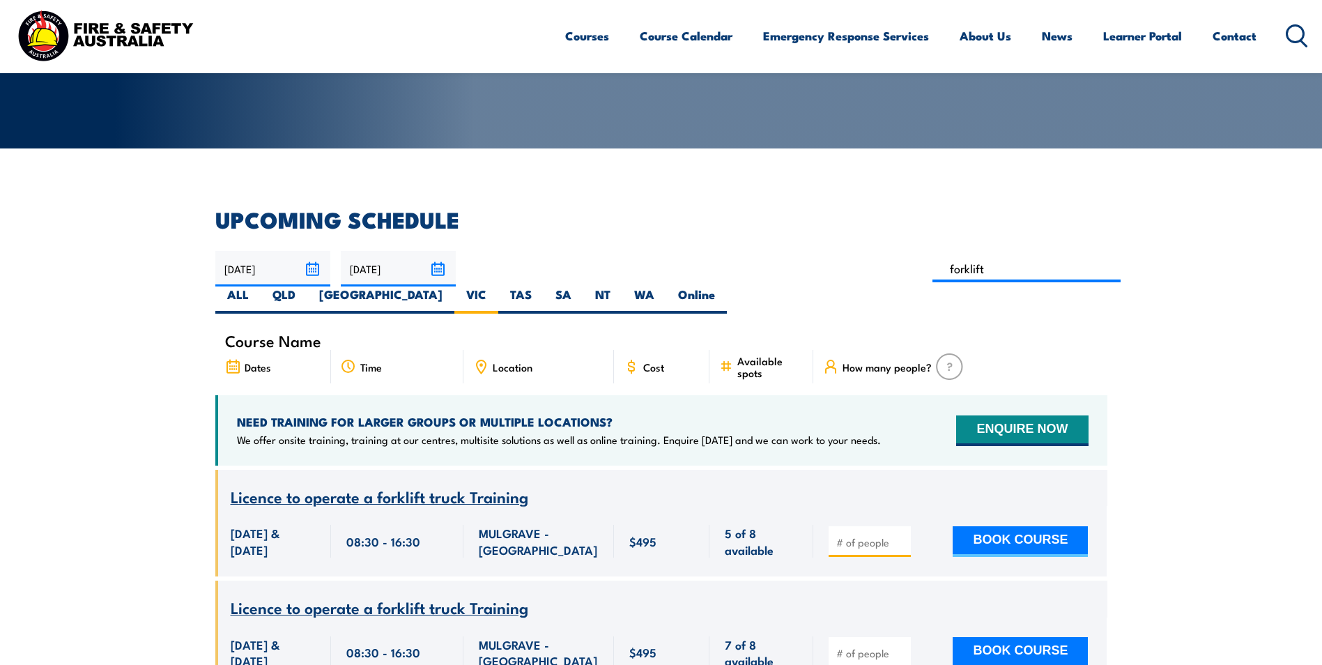 Image resolution: width=1322 pixels, height=665 pixels. Describe the element at coordinates (887, 366) in the screenshot. I see `span: How many people?` at that location.